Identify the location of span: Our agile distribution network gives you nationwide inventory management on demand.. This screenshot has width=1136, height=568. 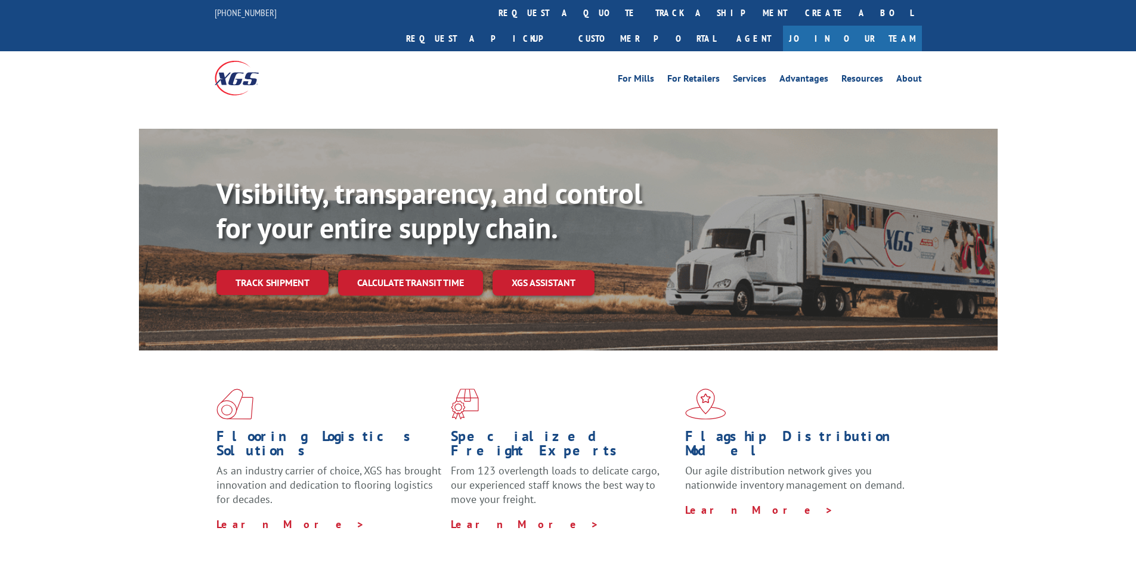
(795, 478).